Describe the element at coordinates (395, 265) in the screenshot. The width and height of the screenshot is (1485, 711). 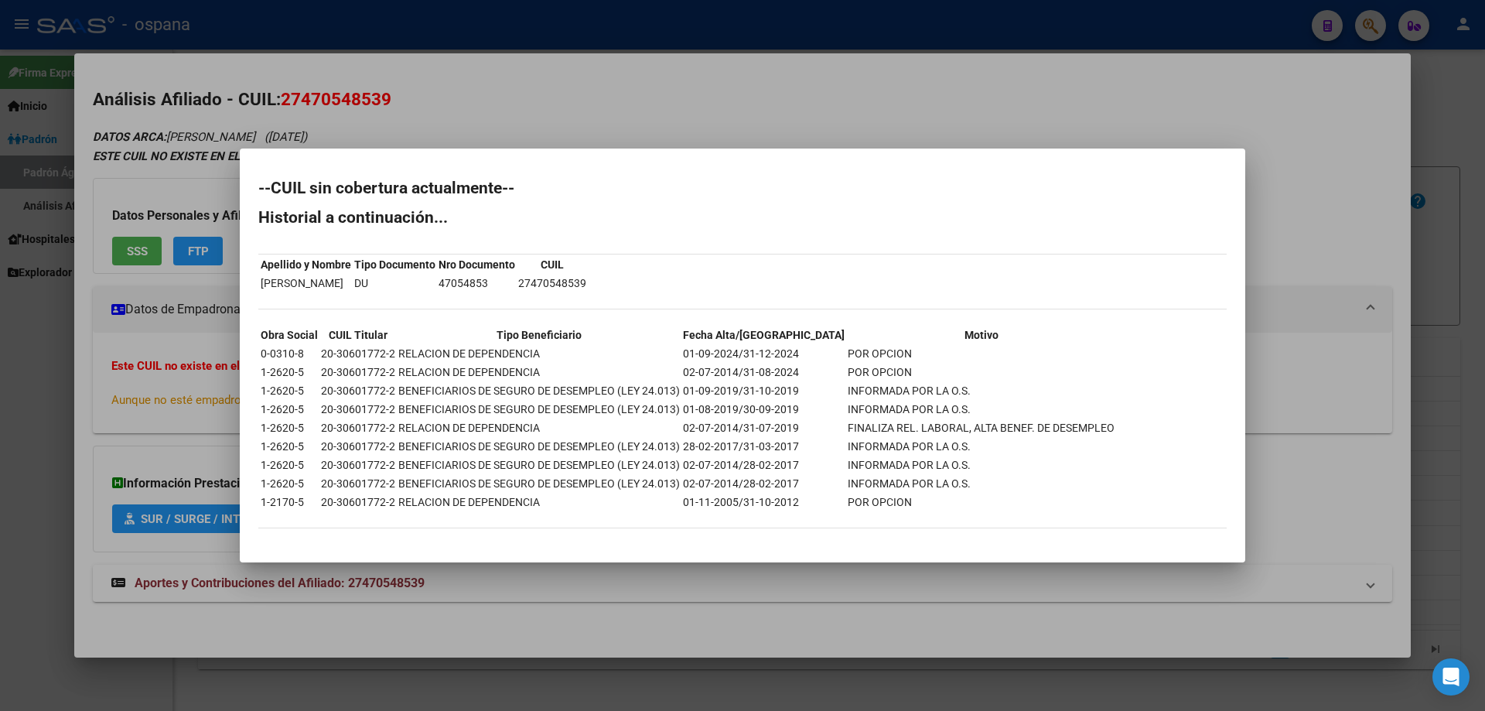
I see `th: Tipo Documento` at that location.